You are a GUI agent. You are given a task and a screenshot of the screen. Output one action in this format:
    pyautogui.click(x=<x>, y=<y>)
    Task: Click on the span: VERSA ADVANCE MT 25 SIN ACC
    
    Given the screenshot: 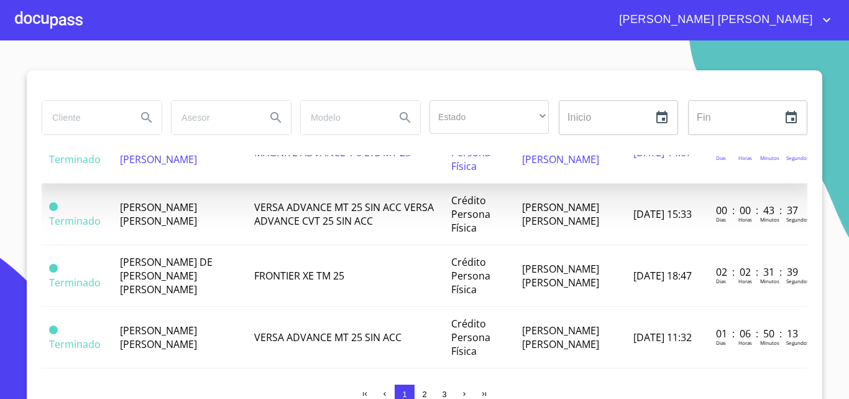 What is the action you would take?
    pyautogui.click(x=328, y=337)
    